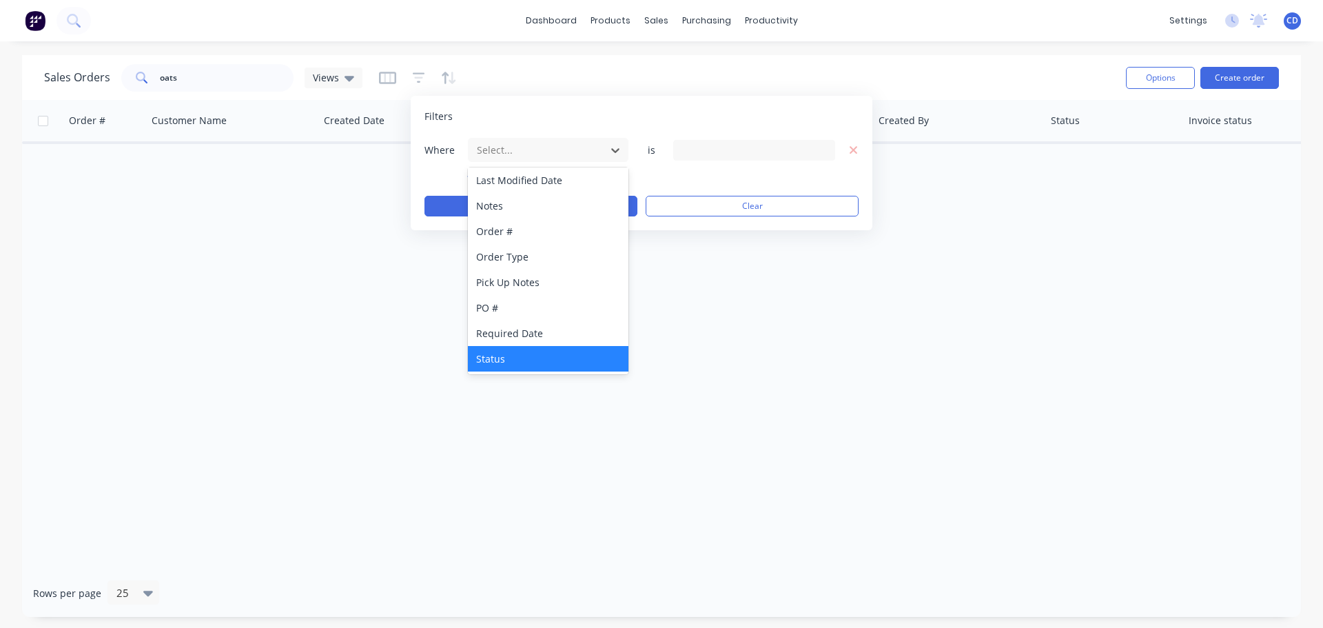  Describe the element at coordinates (35, 21) in the screenshot. I see `img: Factory` at that location.